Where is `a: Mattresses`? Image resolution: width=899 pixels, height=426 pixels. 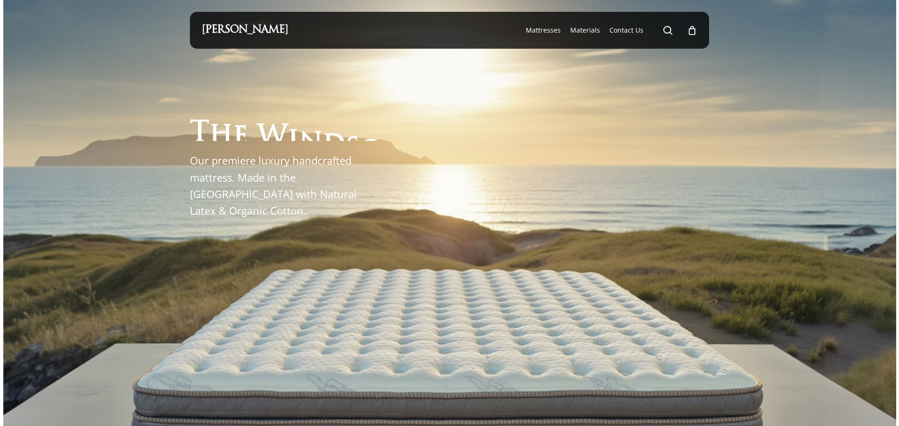
a: Mattresses is located at coordinates (543, 30).